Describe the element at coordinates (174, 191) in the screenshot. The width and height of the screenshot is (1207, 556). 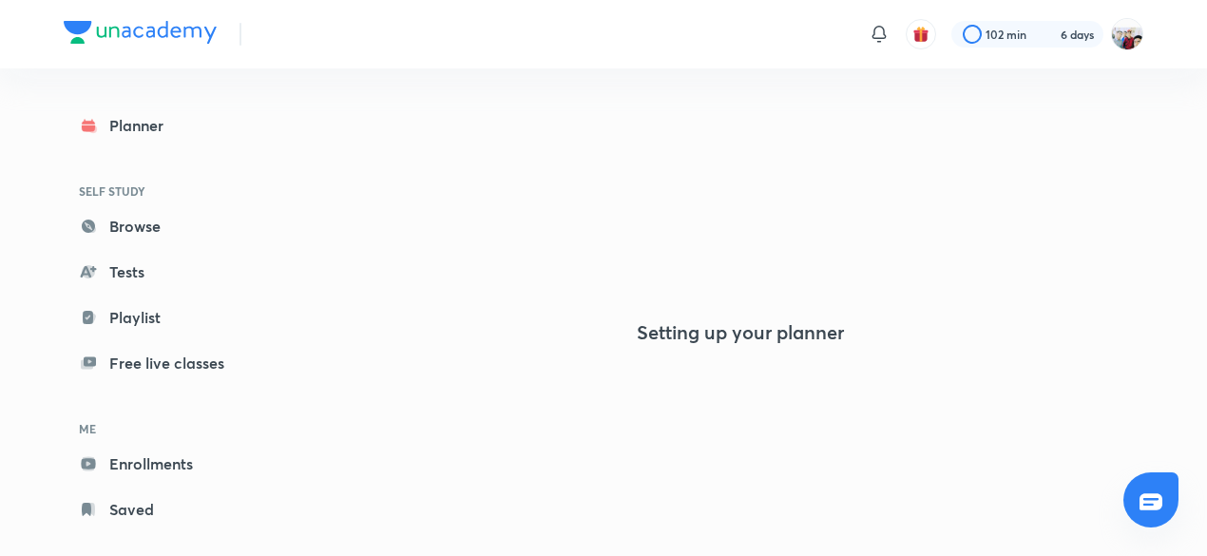
I see `h6: SELF STUDY` at that location.